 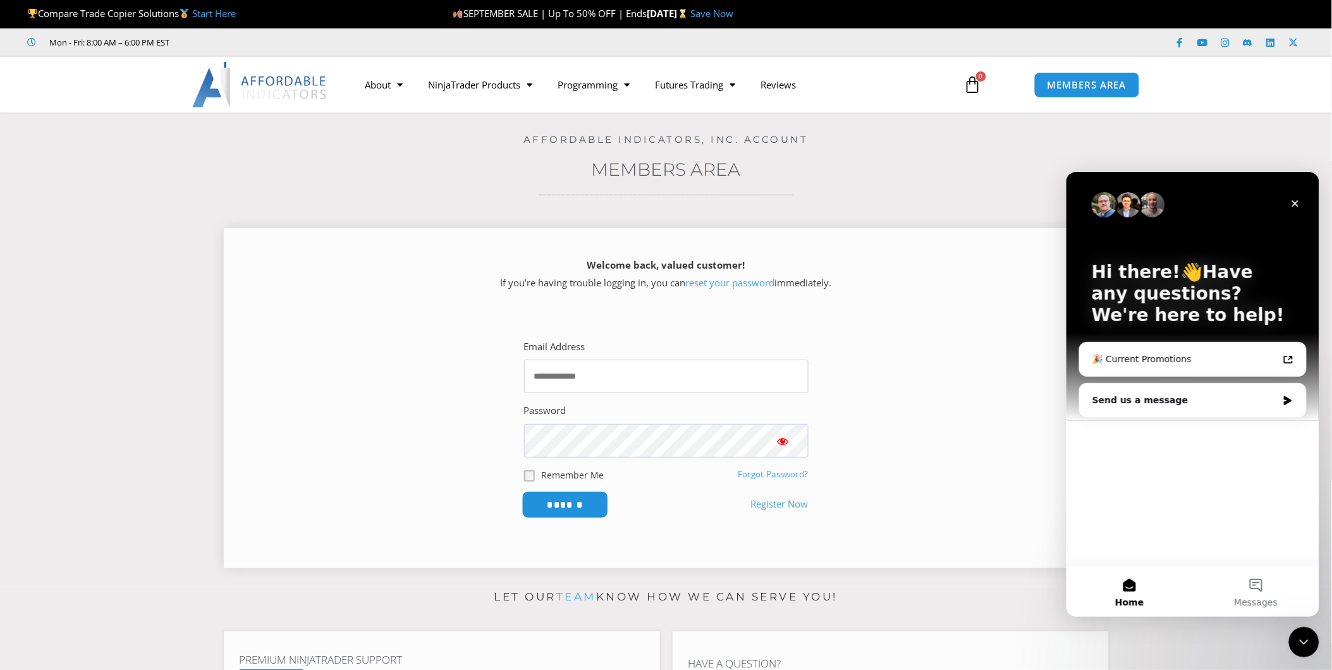 I want to click on a: Members Area, so click(x=666, y=169).